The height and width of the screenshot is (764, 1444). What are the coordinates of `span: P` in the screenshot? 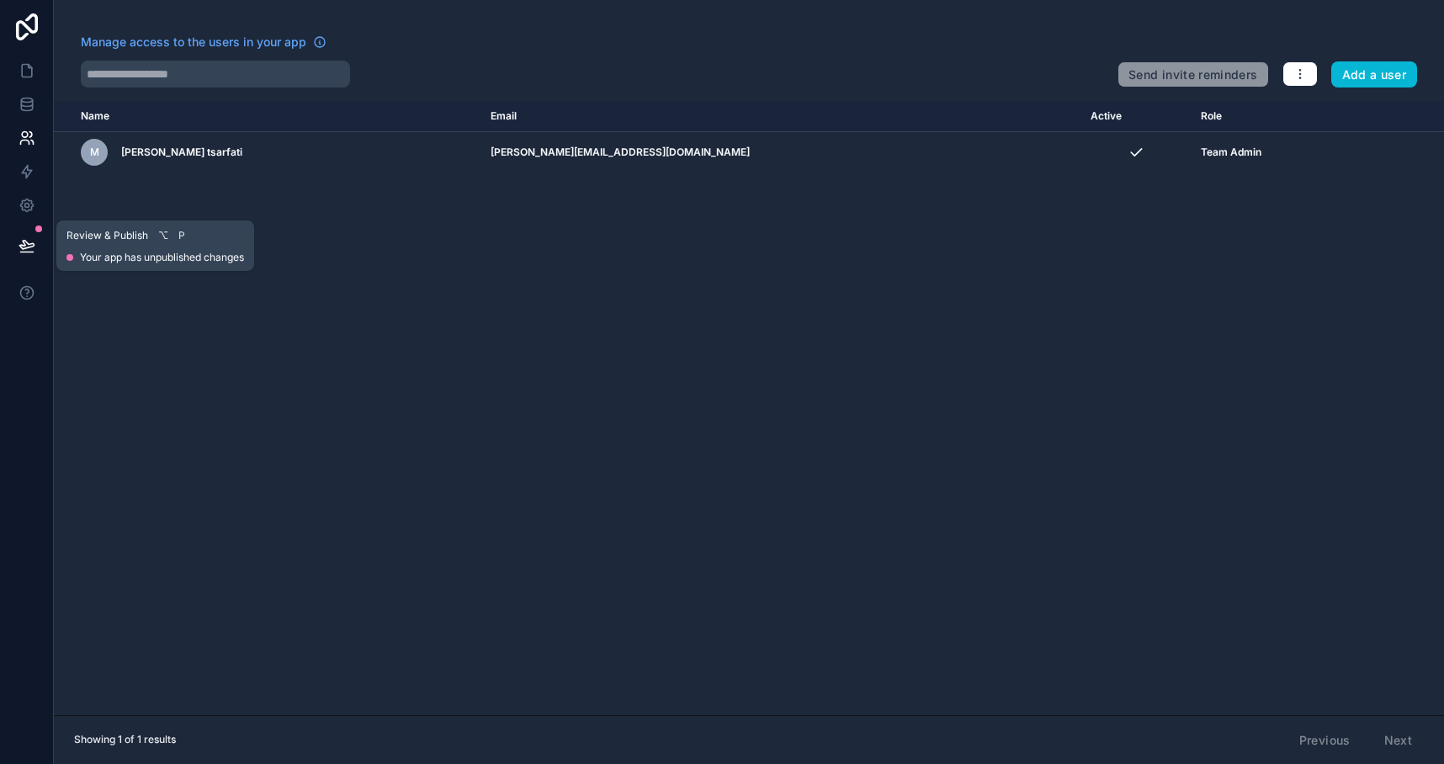 It's located at (182, 236).